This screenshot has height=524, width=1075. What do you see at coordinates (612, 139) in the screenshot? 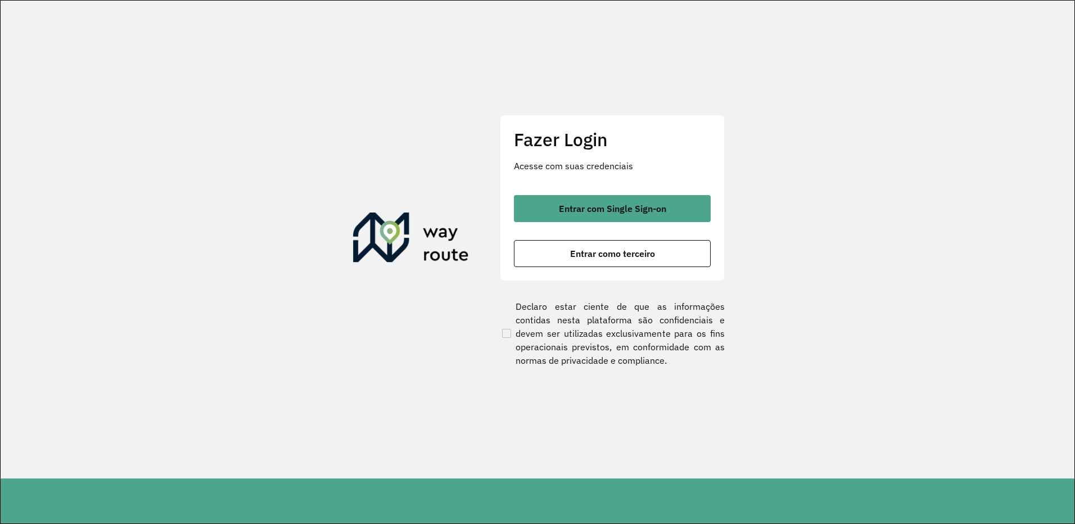
I see `h2: Fazer Login` at bounding box center [612, 139].